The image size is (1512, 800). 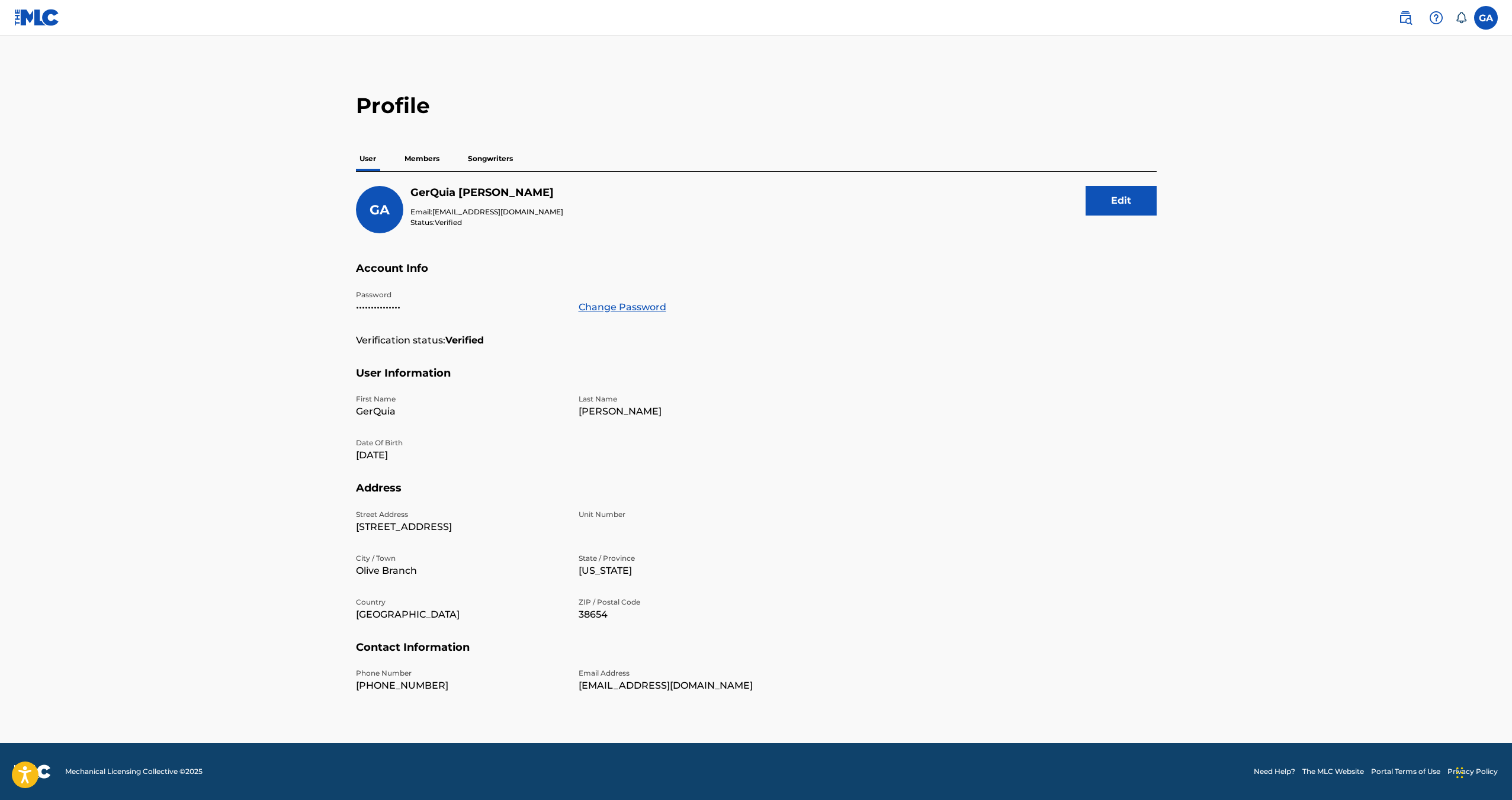 What do you see at coordinates (1406, 18) in the screenshot?
I see `img: search` at bounding box center [1406, 18].